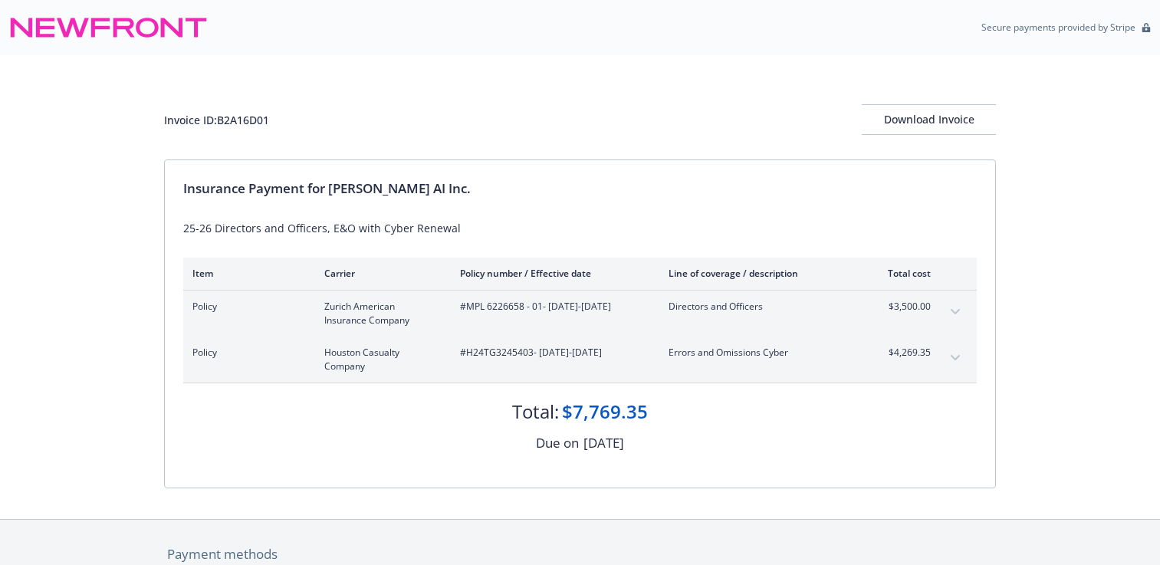 The width and height of the screenshot is (1160, 565). Describe the element at coordinates (535, 412) in the screenshot. I see `div: Total:` at that location.